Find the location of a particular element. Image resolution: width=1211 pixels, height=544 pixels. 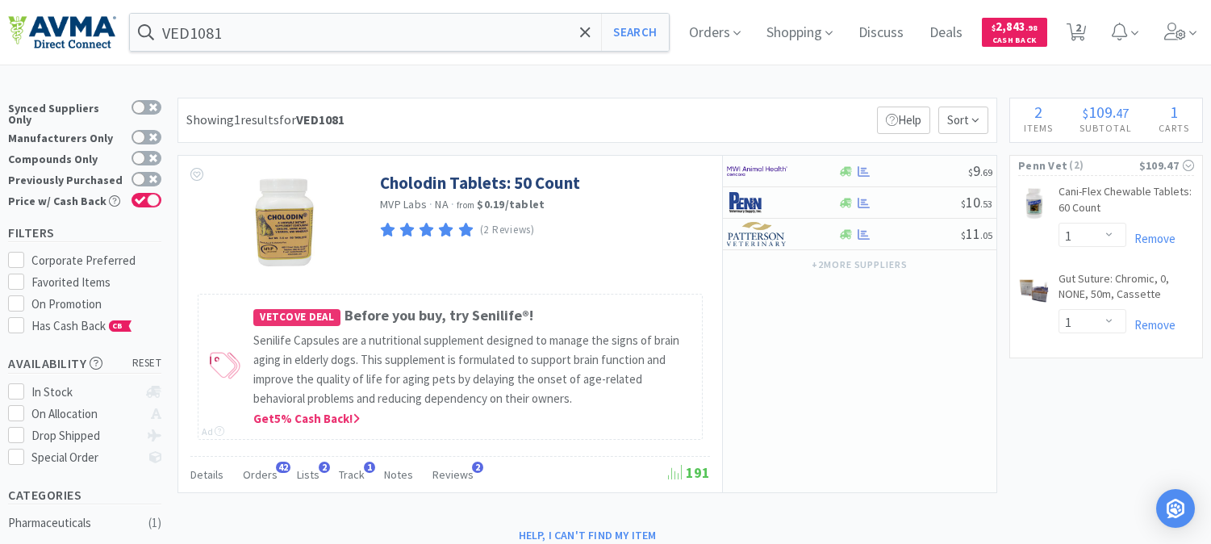

h4: Subtotal is located at coordinates (1105, 127).